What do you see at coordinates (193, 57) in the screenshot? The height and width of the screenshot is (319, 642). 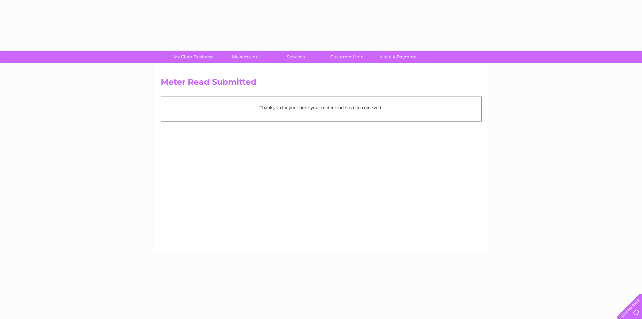 I see `a: My Clear Business` at bounding box center [193, 57].